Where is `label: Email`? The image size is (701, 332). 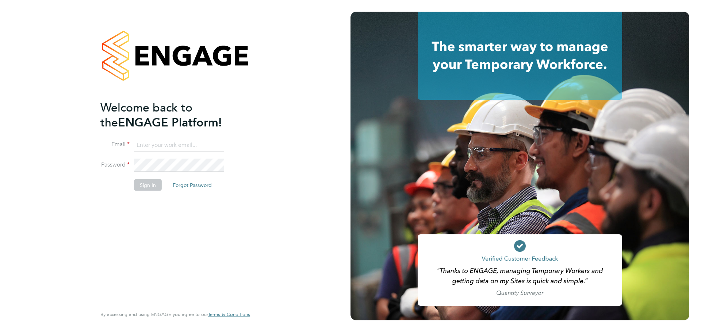
label: Email is located at coordinates (115, 145).